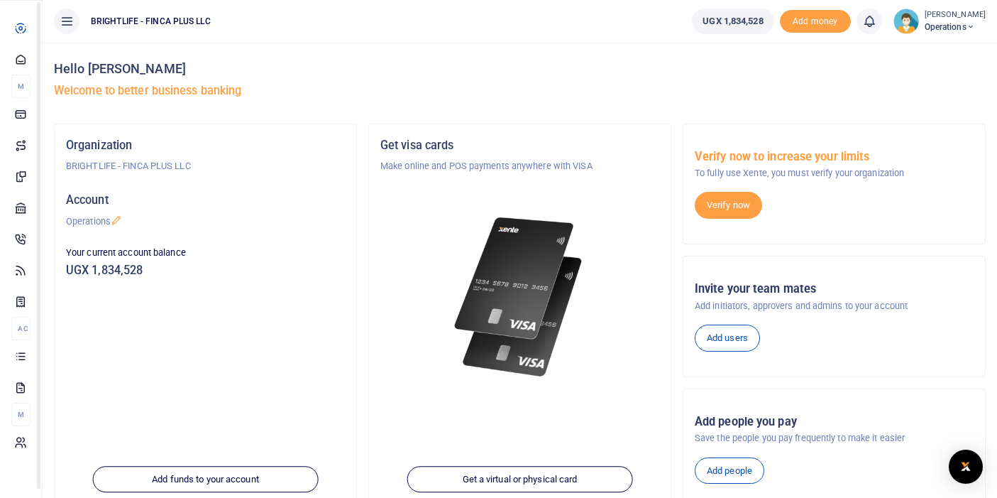 The image size is (997, 498). What do you see at coordinates (834, 306) in the screenshot?
I see `p: Add initiators, approvers and admins to your account` at bounding box center [834, 306].